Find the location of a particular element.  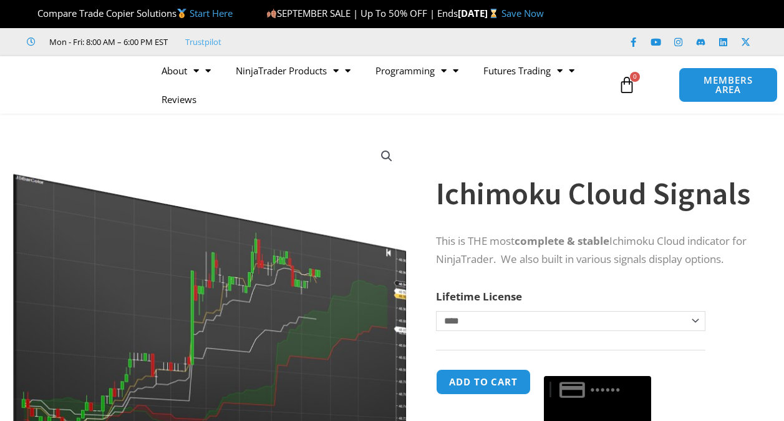

a: 0 is located at coordinates (627, 85).